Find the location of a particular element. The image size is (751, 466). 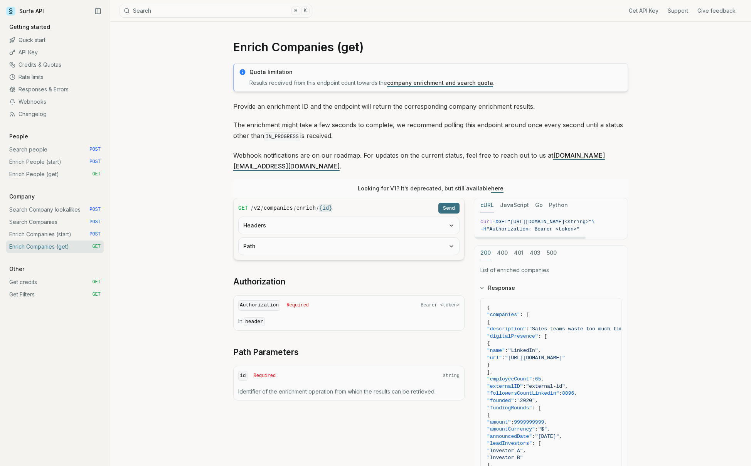

p: The enrichment might take a few seconds to complete, we recommend polling this endpoint around on... is located at coordinates (431, 131).